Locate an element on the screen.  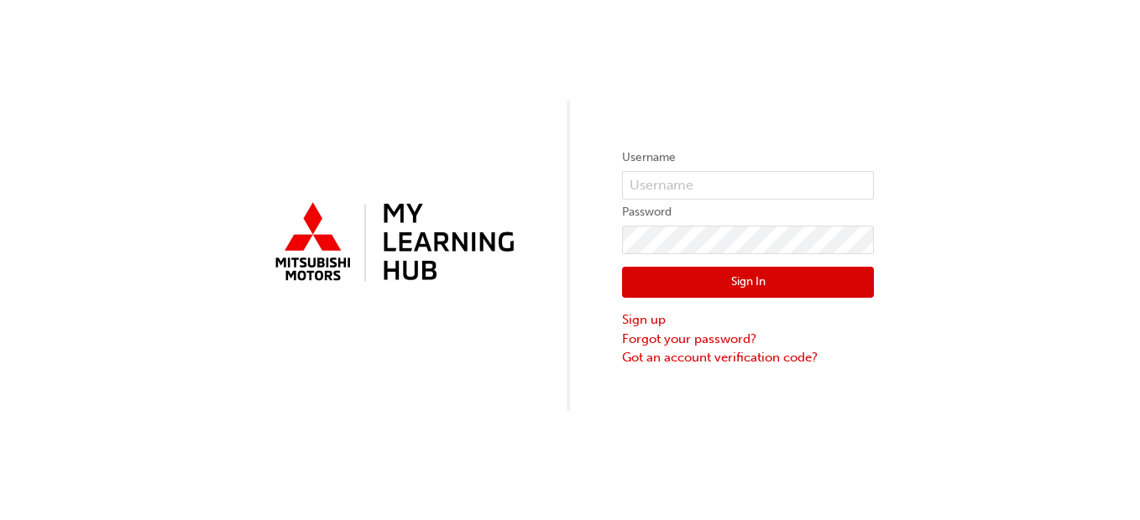
a: Sign up is located at coordinates (748, 320).